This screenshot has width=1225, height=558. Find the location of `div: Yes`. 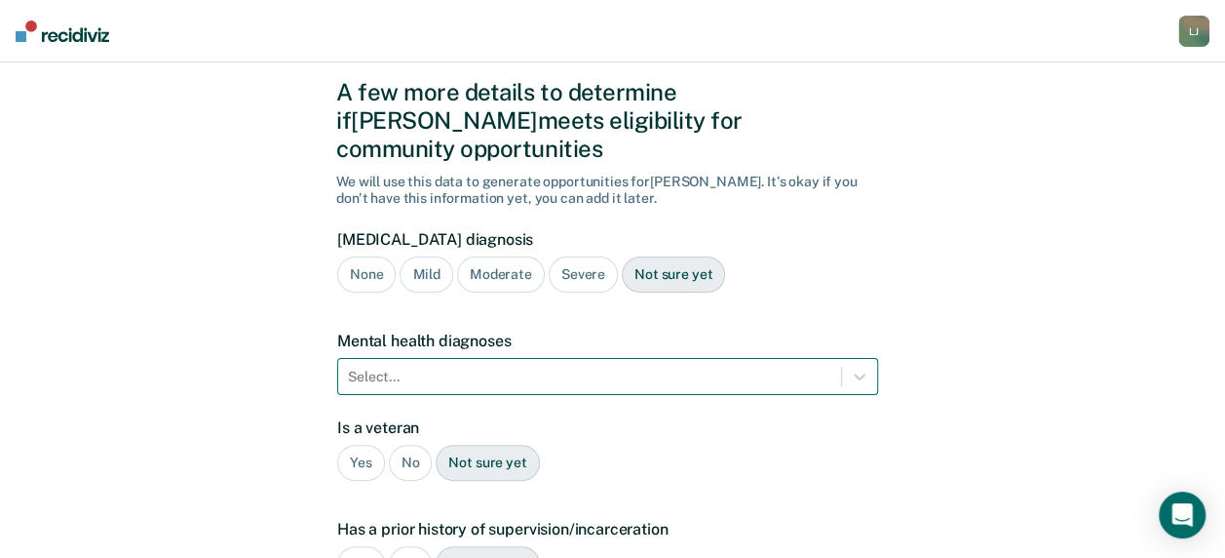

div: Yes is located at coordinates (361, 462).